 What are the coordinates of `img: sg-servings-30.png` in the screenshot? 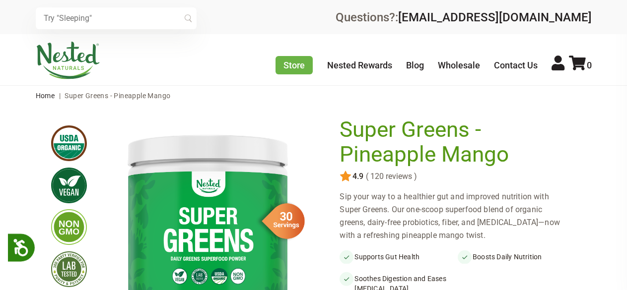 It's located at (280, 221).